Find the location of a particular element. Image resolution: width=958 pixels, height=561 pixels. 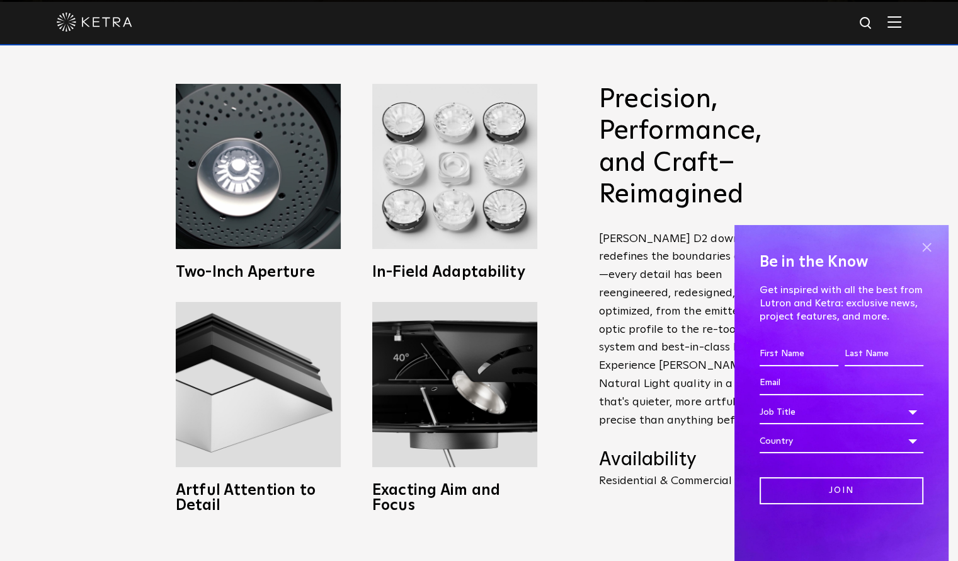

img: Ketra D2 LED Downlight fixtures with Wireless Control is located at coordinates (455, 166).